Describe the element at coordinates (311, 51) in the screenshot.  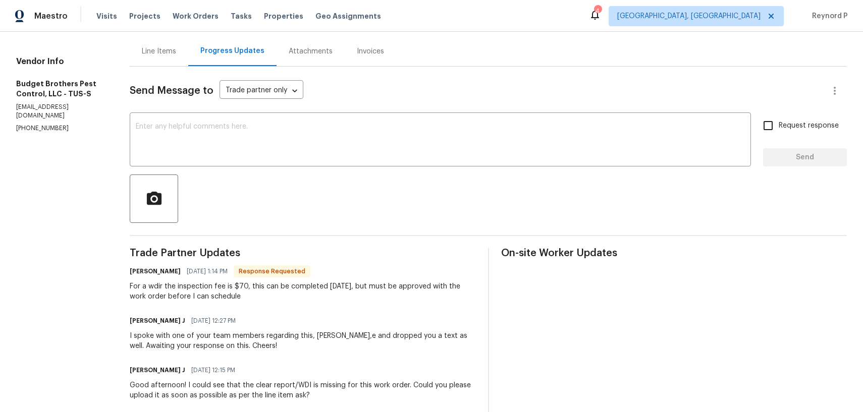
I see `div: Attachments` at that location.